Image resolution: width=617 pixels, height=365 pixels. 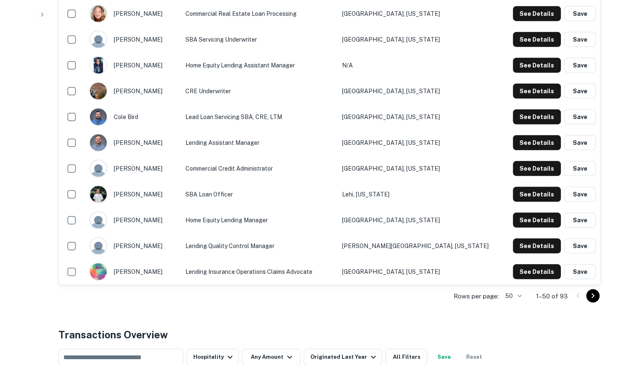 What do you see at coordinates (344, 357) in the screenshot?
I see `div: Originated Last Year` at bounding box center [344, 357].